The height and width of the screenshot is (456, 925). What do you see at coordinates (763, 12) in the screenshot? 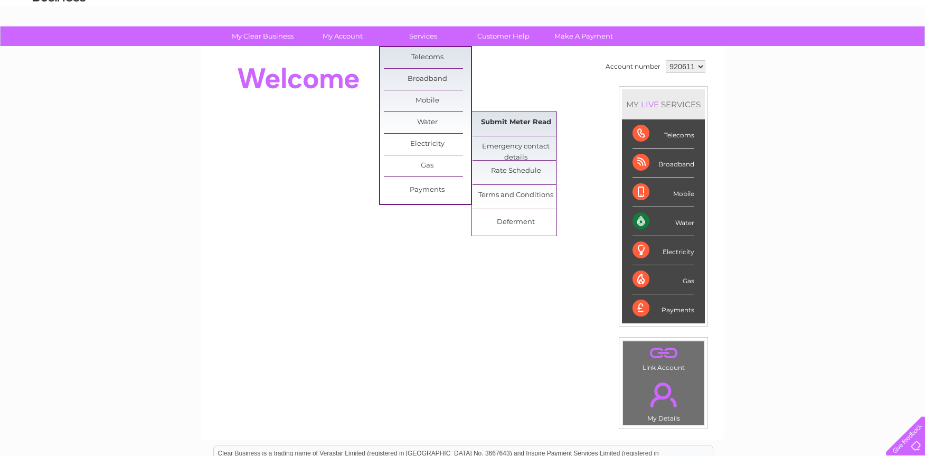
I see `a: 0333 014 3131` at bounding box center [763, 12].